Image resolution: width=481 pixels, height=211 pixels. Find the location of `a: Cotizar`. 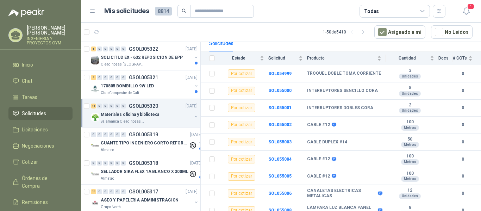

a: Cotizar is located at coordinates (41, 162).